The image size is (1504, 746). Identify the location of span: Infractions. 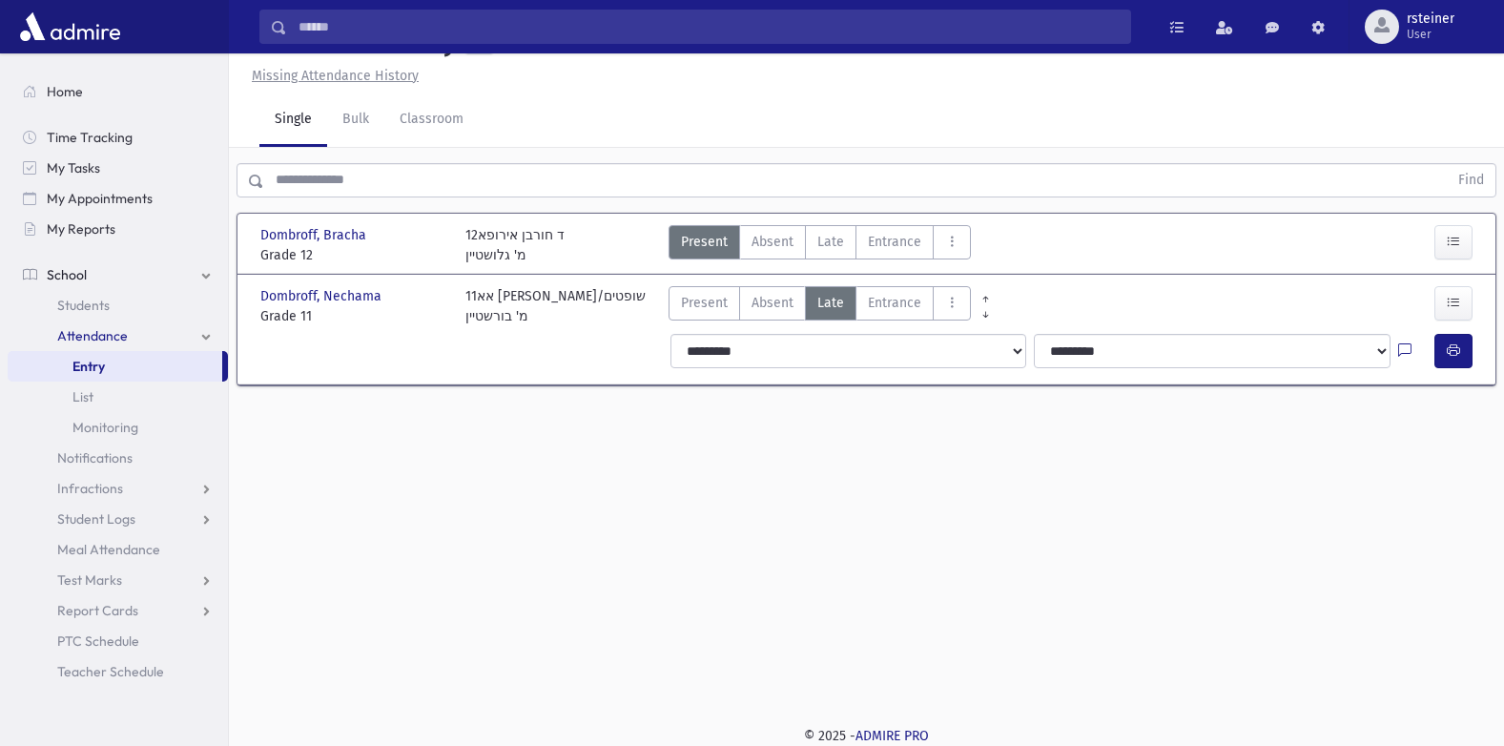
(90, 488).